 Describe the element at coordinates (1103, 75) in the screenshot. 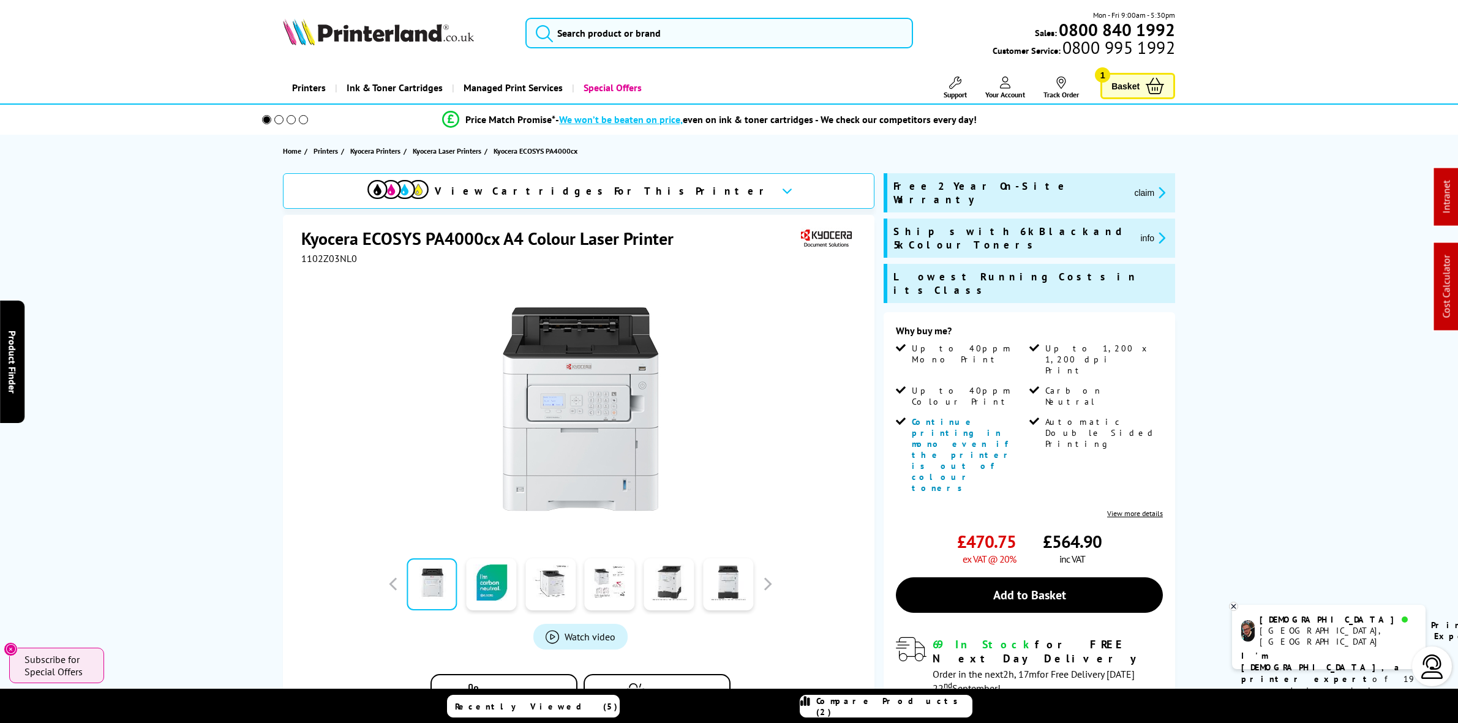

I see `span: 1` at that location.